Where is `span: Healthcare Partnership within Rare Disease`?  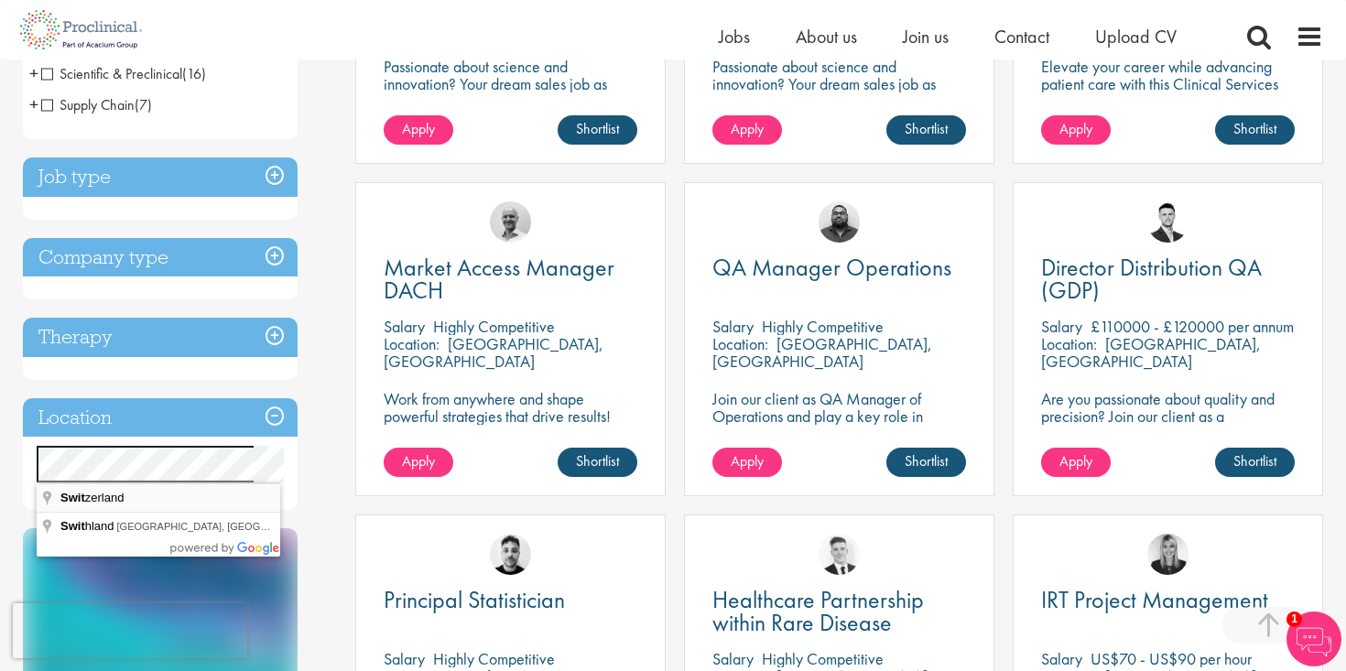
span: Healthcare Partnership within Rare Disease is located at coordinates (818, 611).